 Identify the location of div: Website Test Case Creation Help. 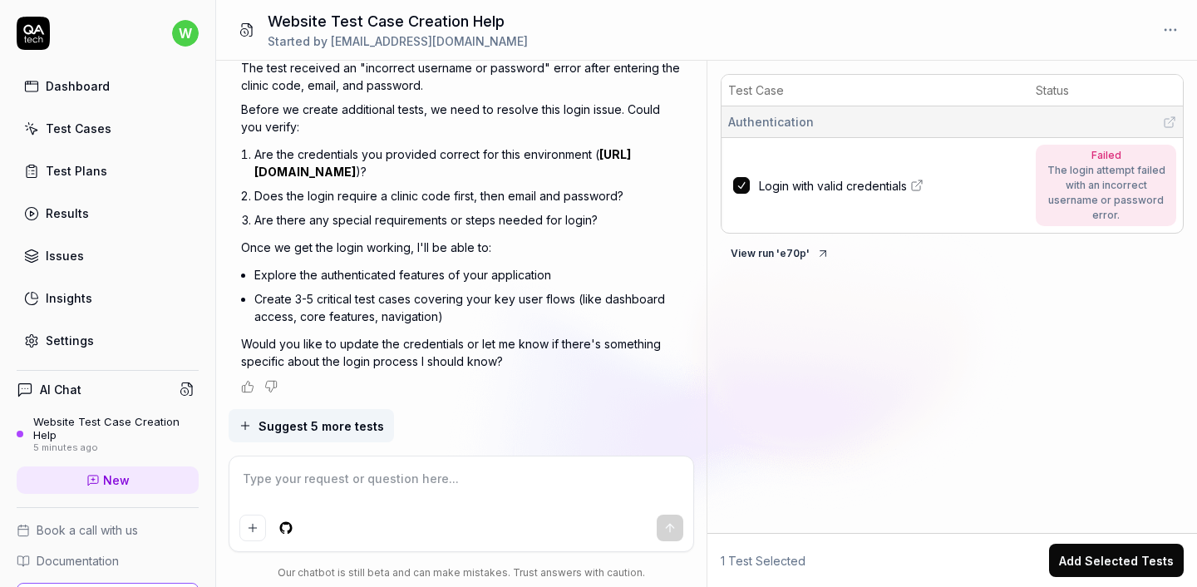
(116, 428).